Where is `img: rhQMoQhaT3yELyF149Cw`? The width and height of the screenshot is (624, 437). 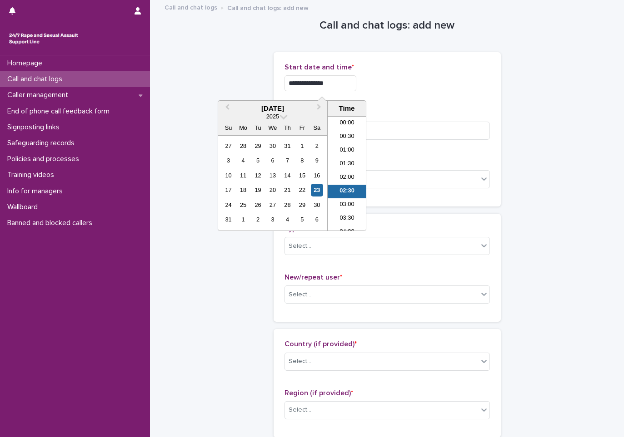
img: rhQMoQhaT3yELyF149Cw is located at coordinates (44, 39).